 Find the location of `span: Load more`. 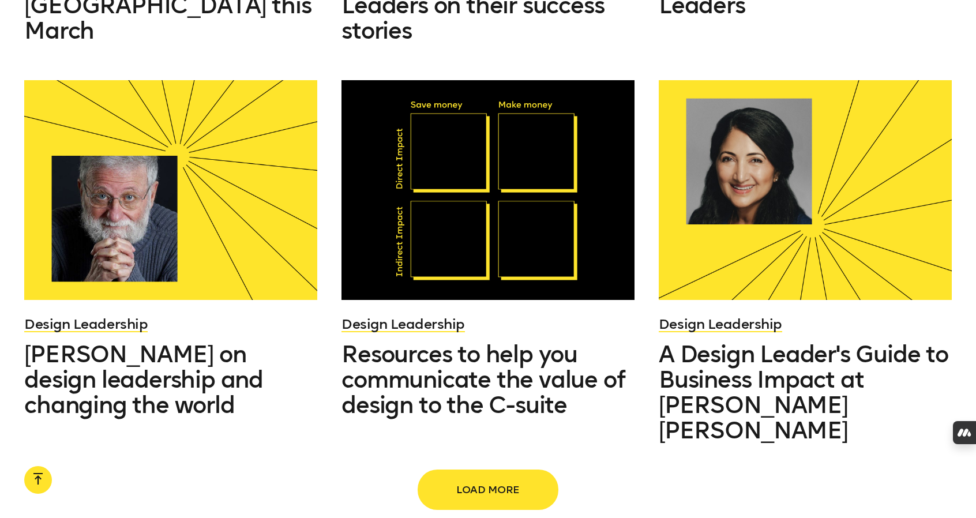

span: Load more is located at coordinates (488, 490).